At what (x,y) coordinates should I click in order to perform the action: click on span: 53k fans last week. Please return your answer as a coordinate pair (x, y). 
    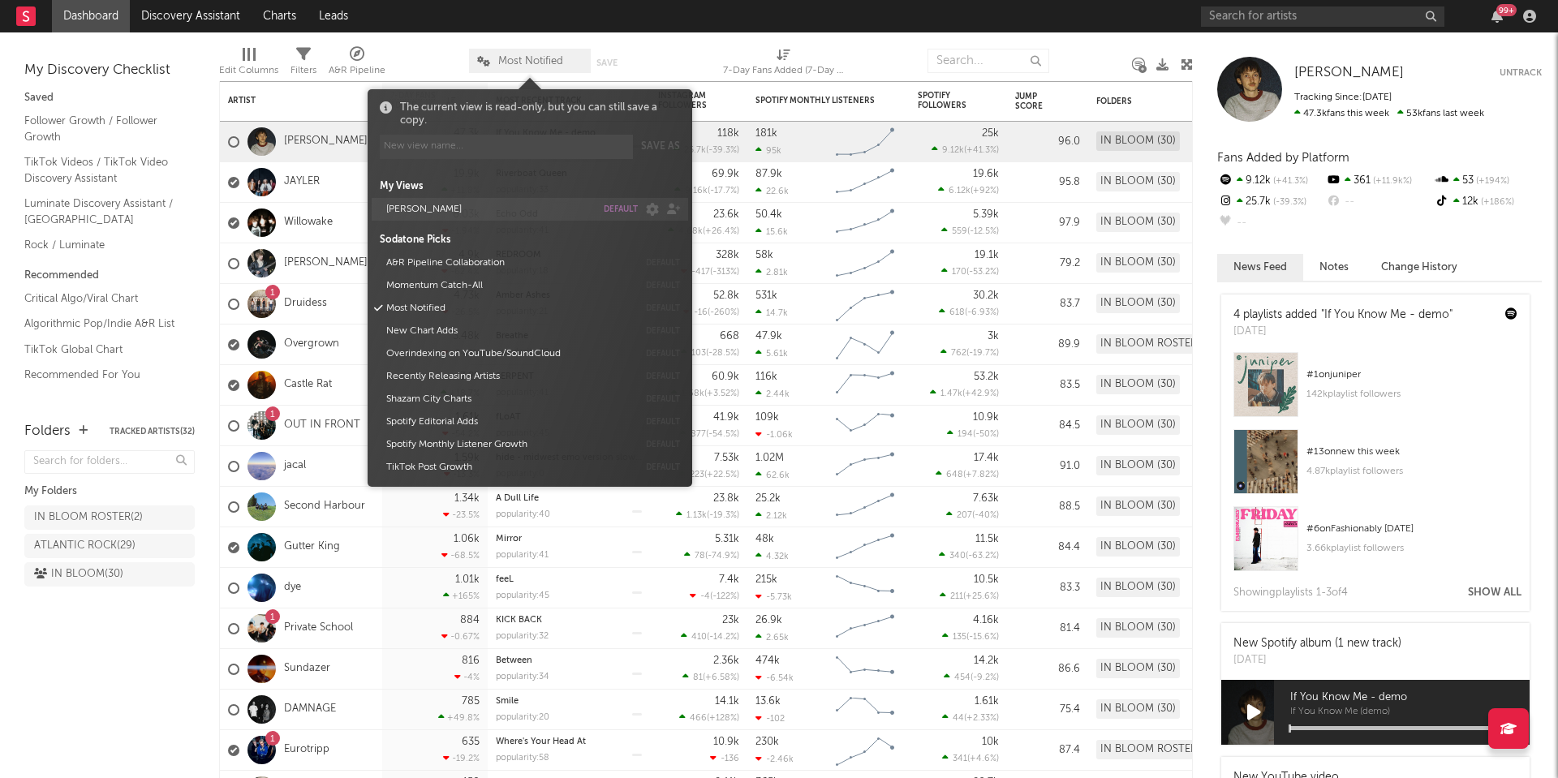
    Looking at the image, I should click on (1389, 114).